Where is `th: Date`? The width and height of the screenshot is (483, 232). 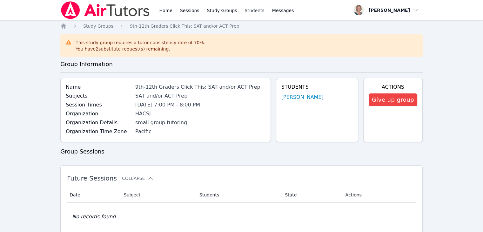
th: Date is located at coordinates (93, 195).